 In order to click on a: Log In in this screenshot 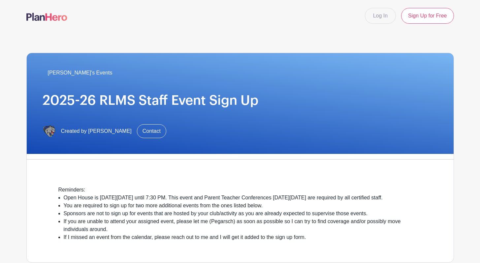, I will do `click(381, 16)`.